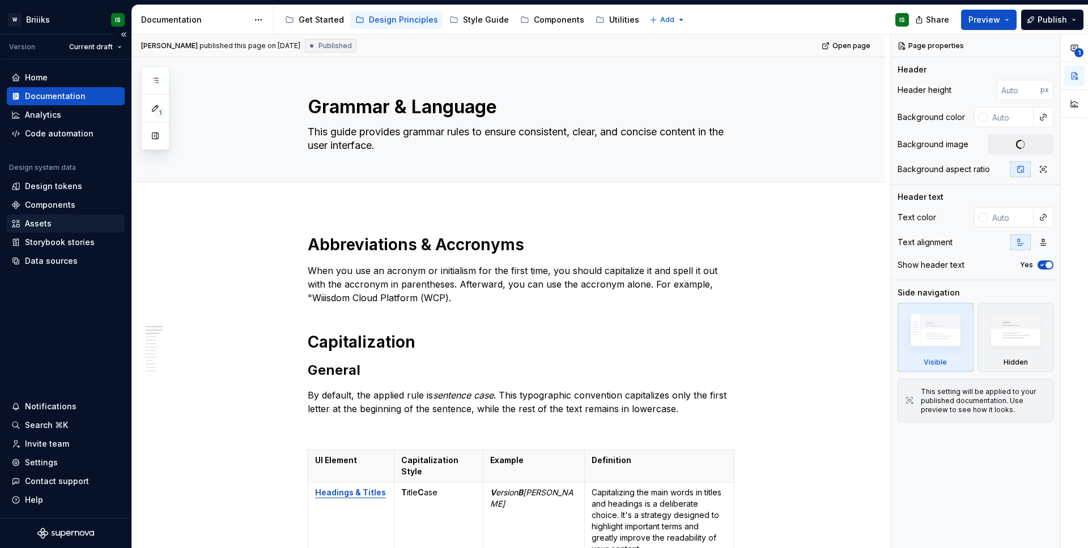 The width and height of the screenshot is (1088, 548). I want to click on div: Header, so click(912, 70).